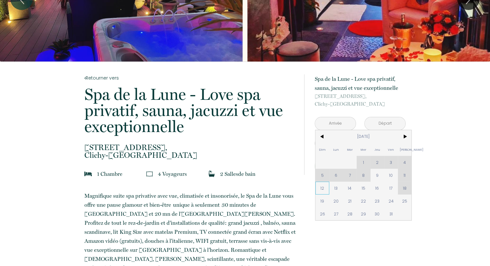  I want to click on span: 28, so click(350, 214).